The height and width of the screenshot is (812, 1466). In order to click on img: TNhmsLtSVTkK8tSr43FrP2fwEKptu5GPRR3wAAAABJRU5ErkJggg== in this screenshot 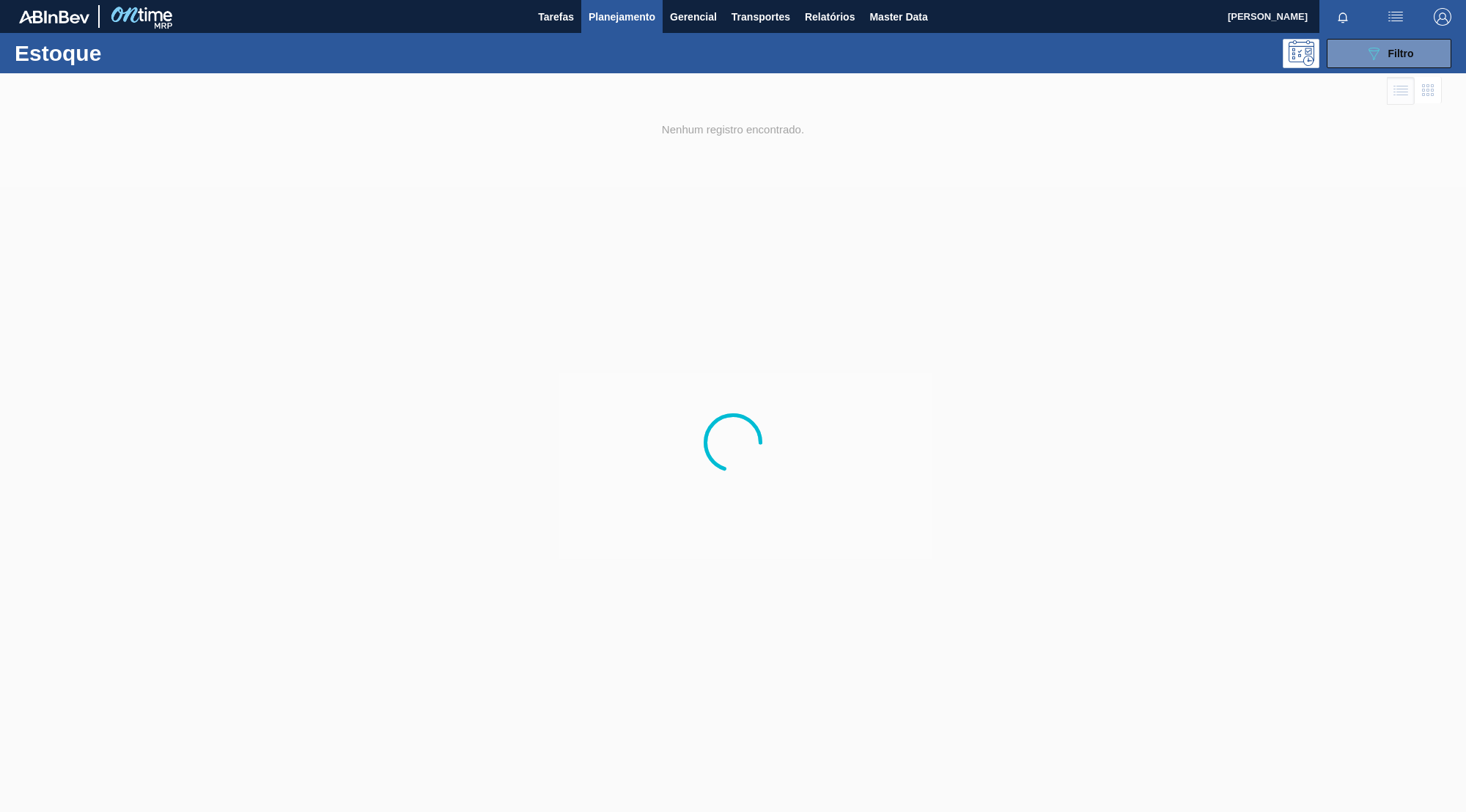, I will do `click(54, 17)`.